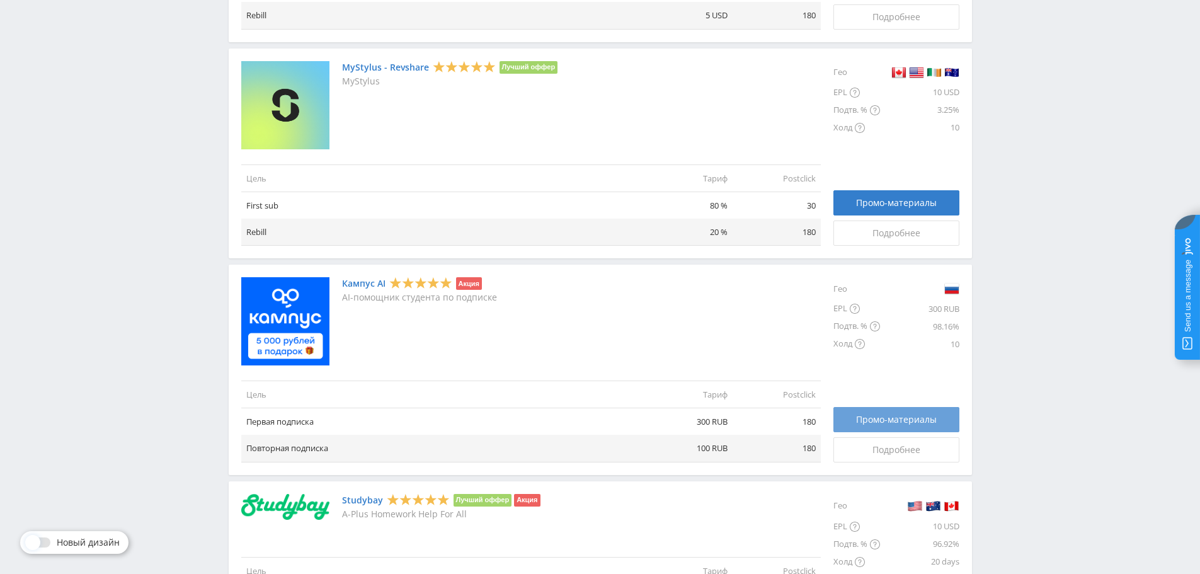 The width and height of the screenshot is (1200, 574). I want to click on p: A-Plus Homework Help For All, so click(441, 514).